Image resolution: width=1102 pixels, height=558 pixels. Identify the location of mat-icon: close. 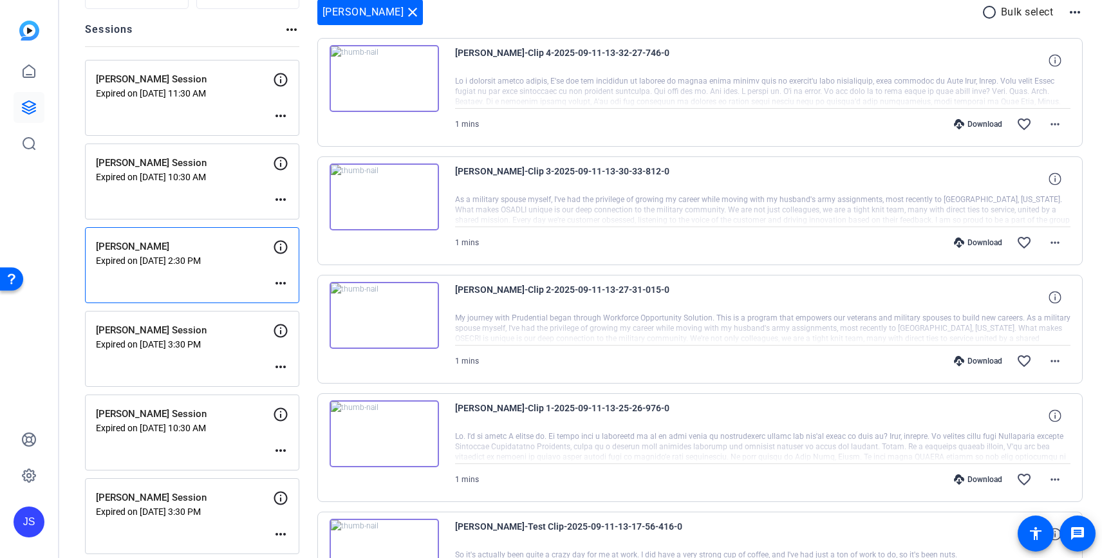
(412, 12).